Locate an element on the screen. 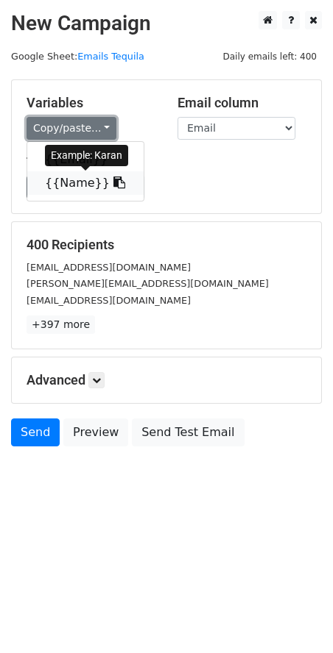  a: Daily emails left: 400 is located at coordinates (269, 56).